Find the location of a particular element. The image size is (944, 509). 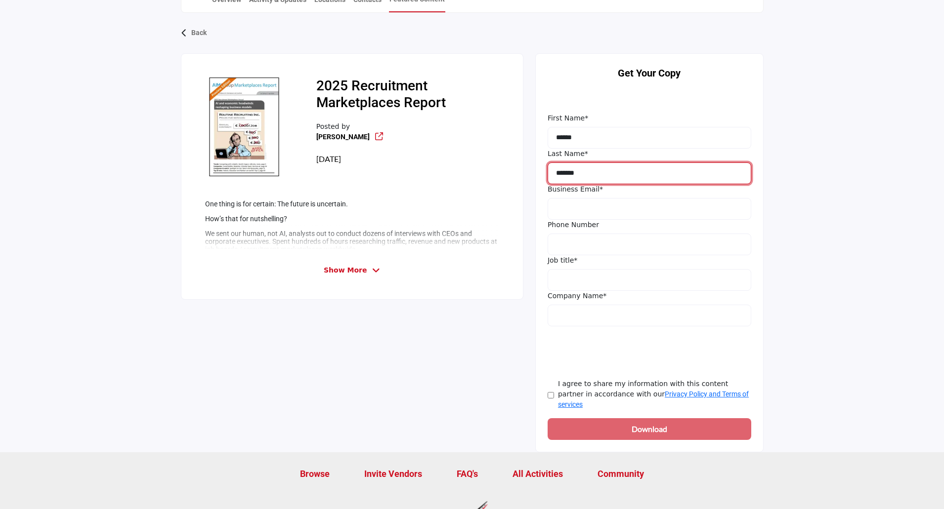

label: Job title* is located at coordinates (562, 260).